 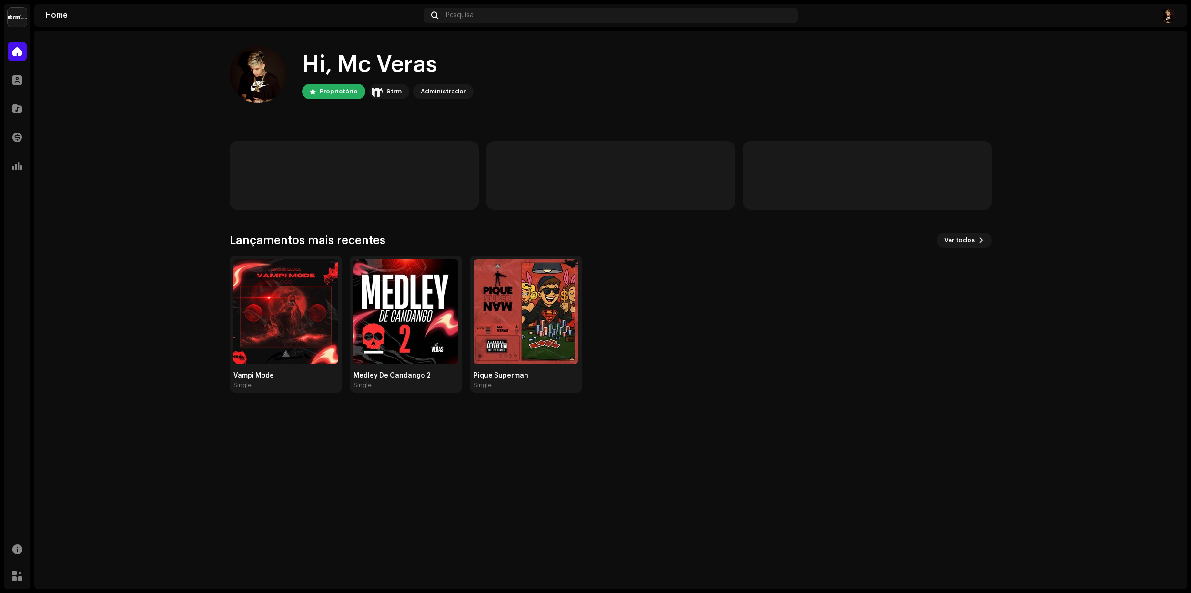 What do you see at coordinates (286, 375) in the screenshot?
I see `div: Vampi Mode` at bounding box center [286, 375].